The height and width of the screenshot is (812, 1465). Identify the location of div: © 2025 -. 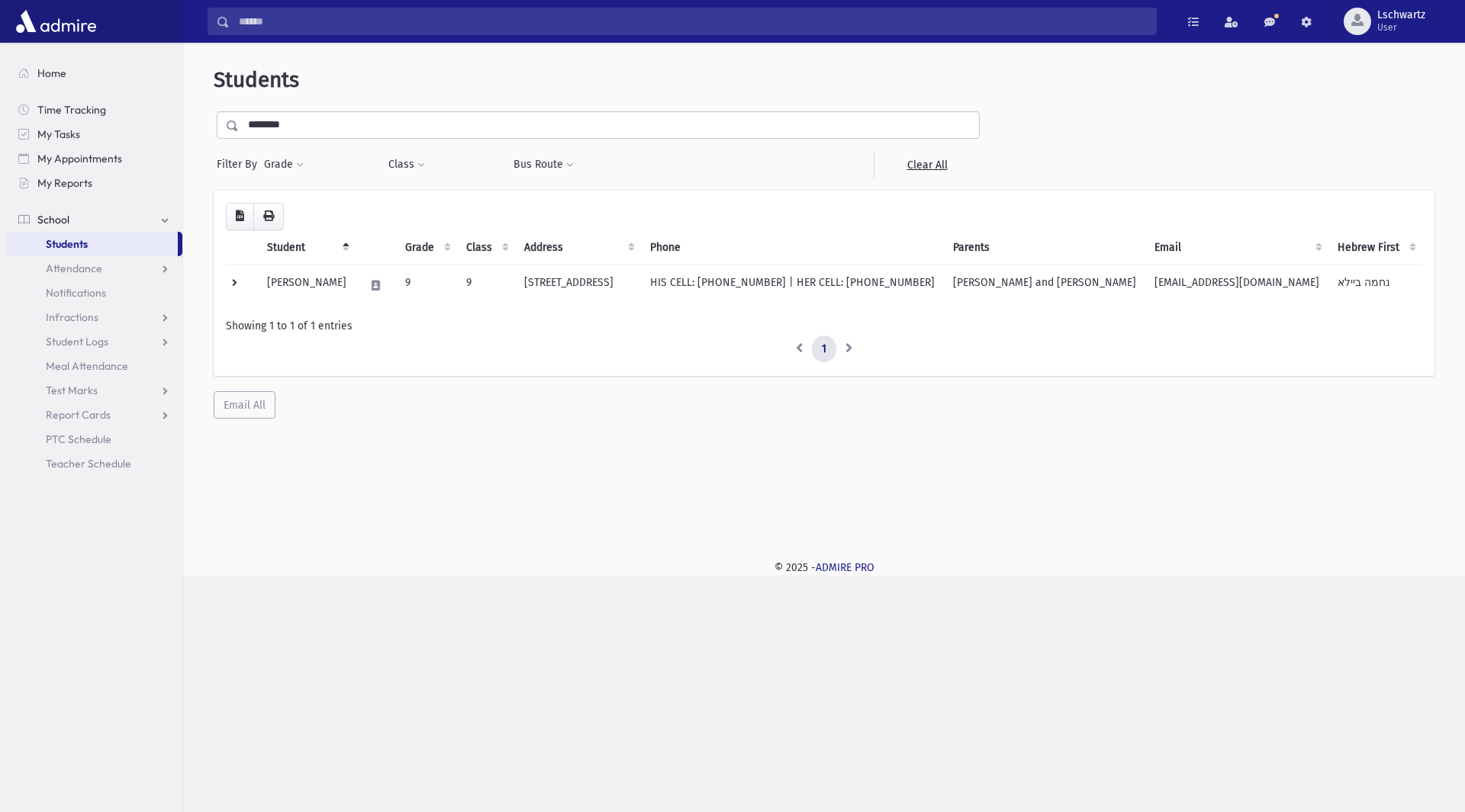
(824, 567).